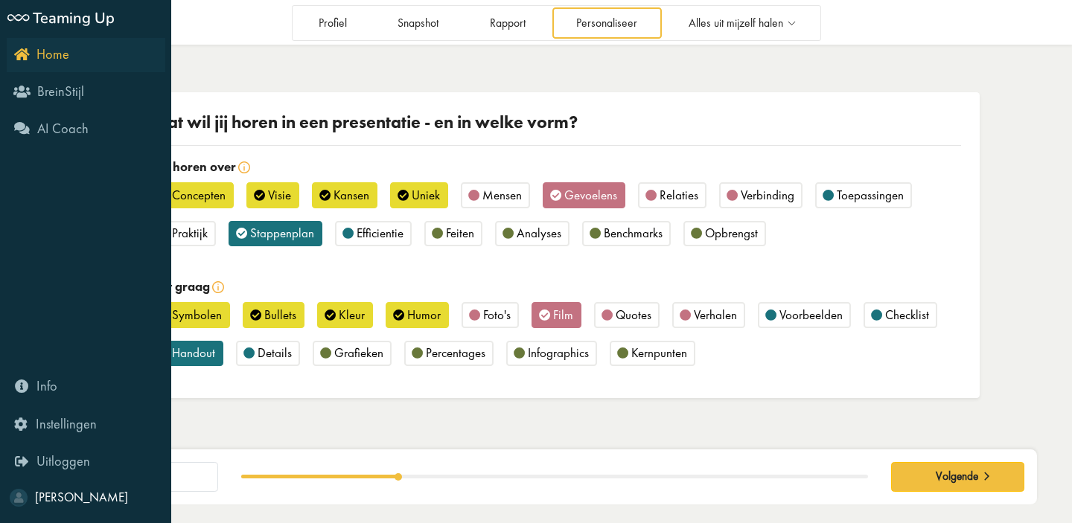  What do you see at coordinates (86, 462) in the screenshot?
I see `a: Uitloggen` at bounding box center [86, 462].